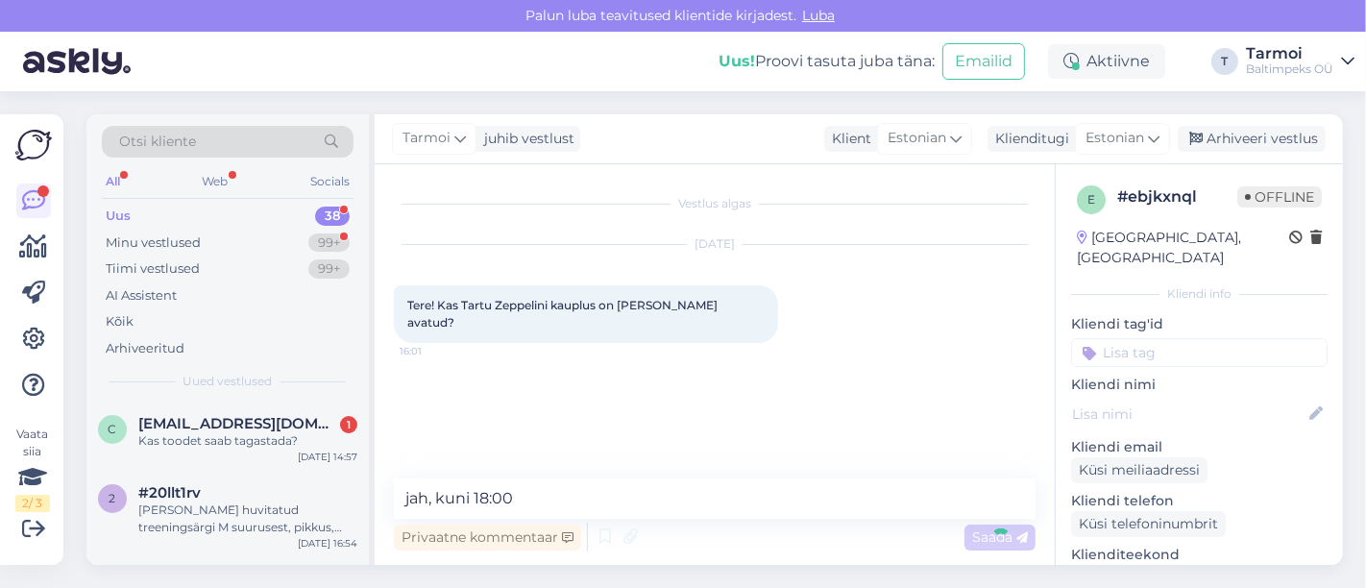  I want to click on div: # ebjkxnql, so click(1177, 197).